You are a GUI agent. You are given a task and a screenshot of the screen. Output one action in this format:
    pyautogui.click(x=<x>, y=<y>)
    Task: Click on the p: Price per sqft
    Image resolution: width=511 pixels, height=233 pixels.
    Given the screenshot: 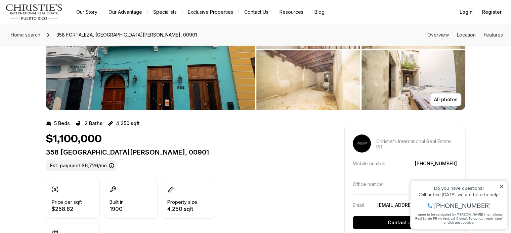 What is the action you would take?
    pyautogui.click(x=67, y=203)
    